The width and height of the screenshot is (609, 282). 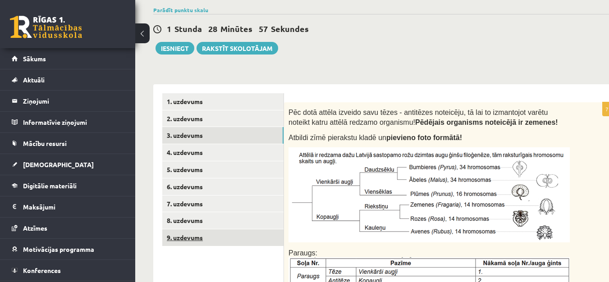 What do you see at coordinates (68, 249) in the screenshot?
I see `a: Motivācijas programma` at bounding box center [68, 249].